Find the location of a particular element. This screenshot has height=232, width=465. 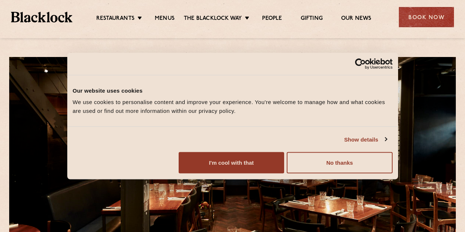

a: Gifting is located at coordinates (312, 19).